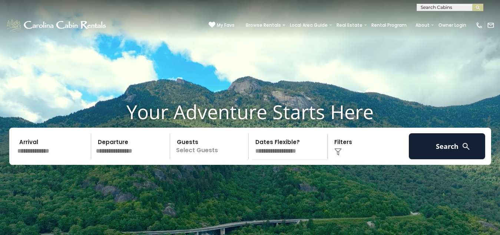 The height and width of the screenshot is (235, 500). Describe the element at coordinates (452, 25) in the screenshot. I see `a: Owner Login` at that location.